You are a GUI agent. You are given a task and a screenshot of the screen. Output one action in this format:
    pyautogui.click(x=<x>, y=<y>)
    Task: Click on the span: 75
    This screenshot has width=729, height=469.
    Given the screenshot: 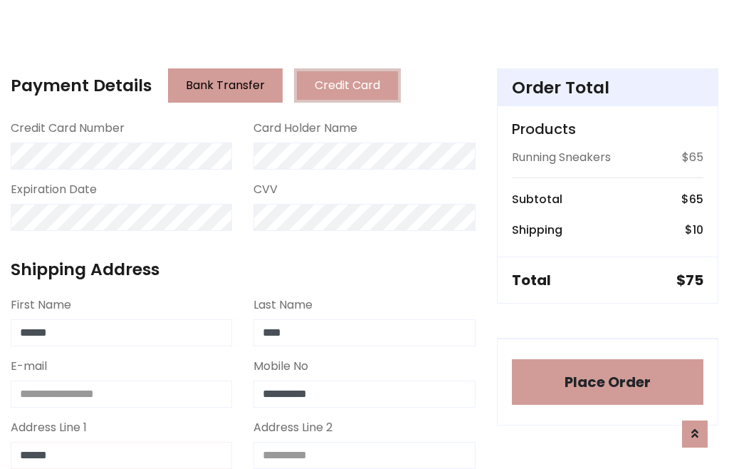 What is the action you would take?
    pyautogui.click(x=694, y=280)
    